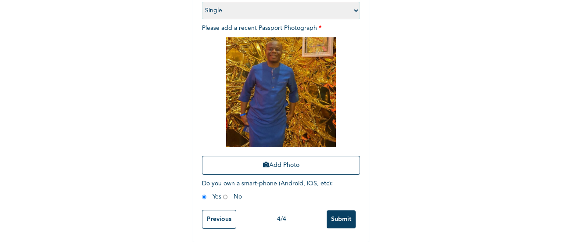  I want to click on span: Do you own a smart-phone (Android, iOS, etc) : Yes No, so click(267, 190).